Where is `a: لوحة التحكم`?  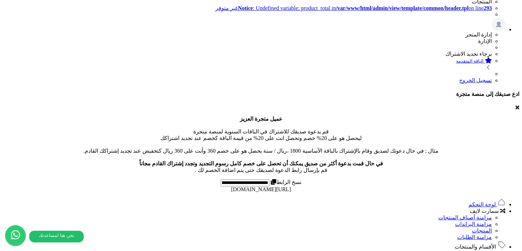 a: لوحة التحكم is located at coordinates (487, 204).